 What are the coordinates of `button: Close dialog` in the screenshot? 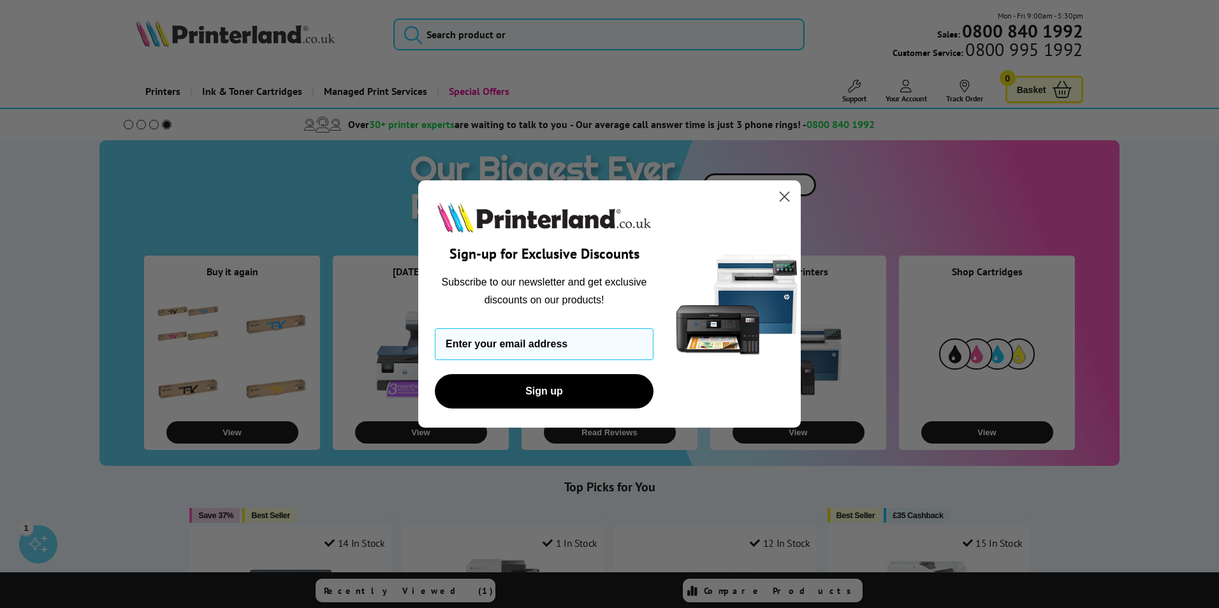 It's located at (784, 196).